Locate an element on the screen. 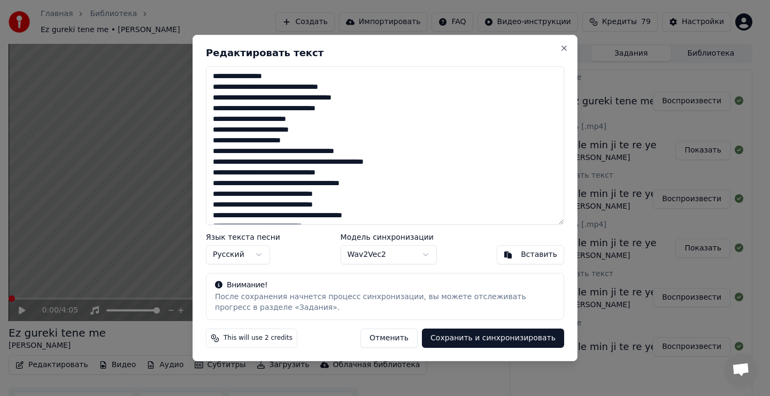  button: Сохранить и синхронизировать is located at coordinates (493, 338).